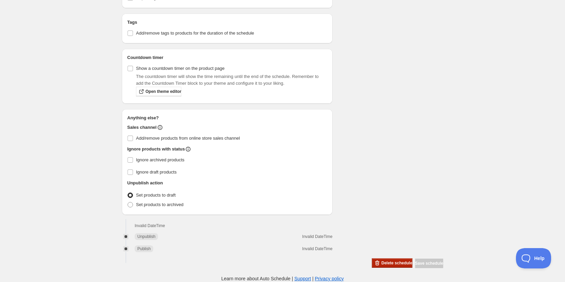 This screenshot has height=282, width=565. I want to click on h2: Ignore products with status, so click(156, 149).